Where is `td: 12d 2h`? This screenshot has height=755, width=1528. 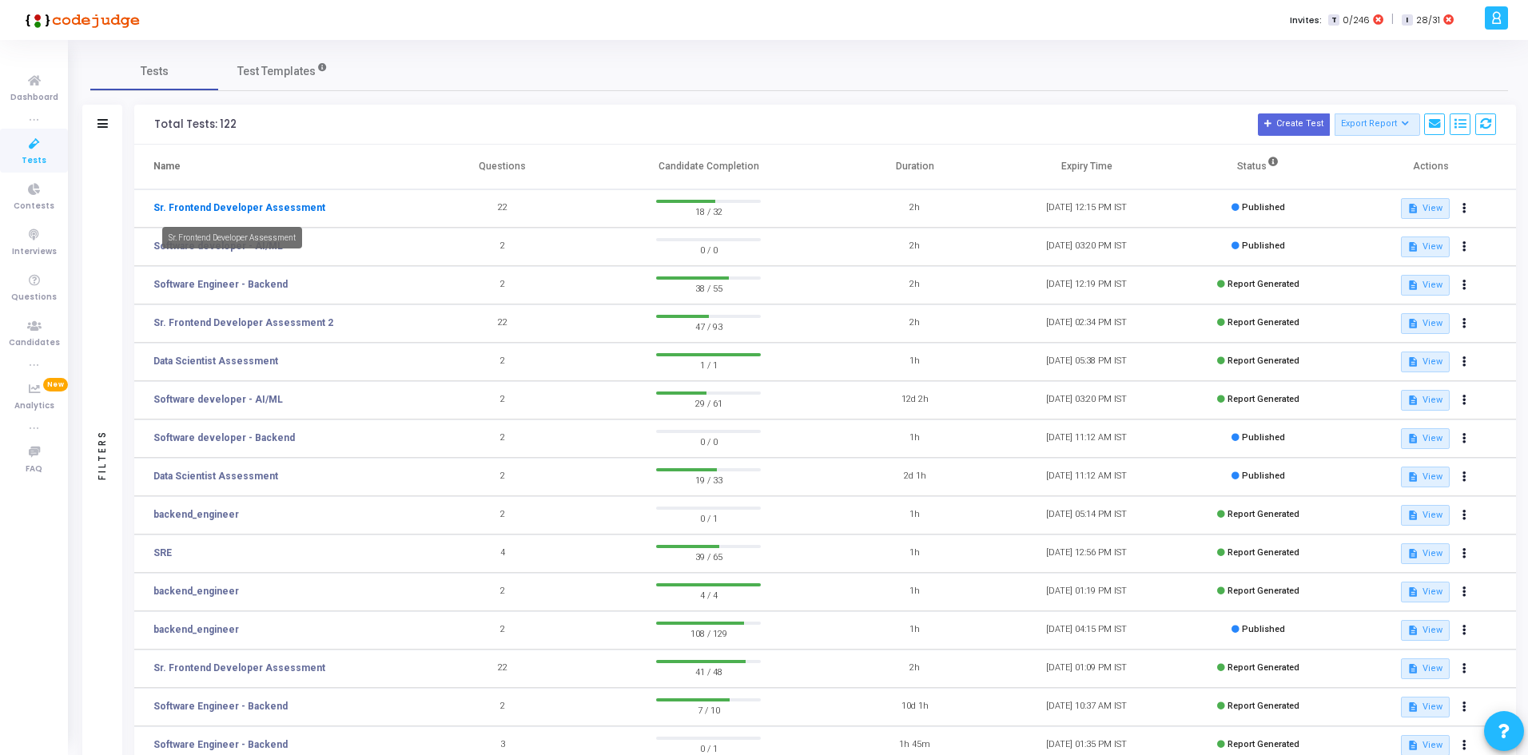
td: 12d 2h is located at coordinates (914, 400).